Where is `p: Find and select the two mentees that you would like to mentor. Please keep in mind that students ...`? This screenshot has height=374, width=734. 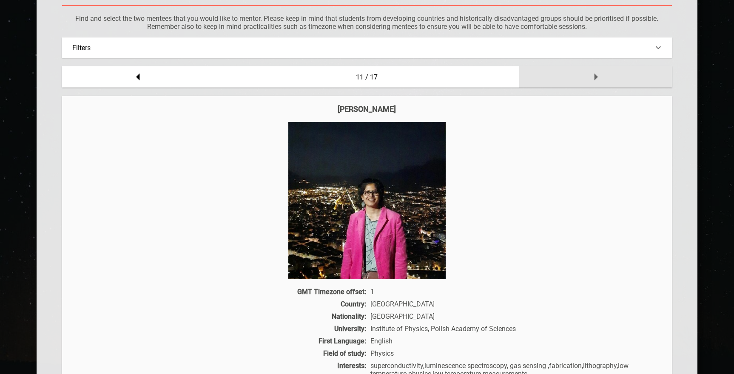
p: Find and select the two mentees that you would like to mentor. Please keep in mind that students ... is located at coordinates (367, 23).